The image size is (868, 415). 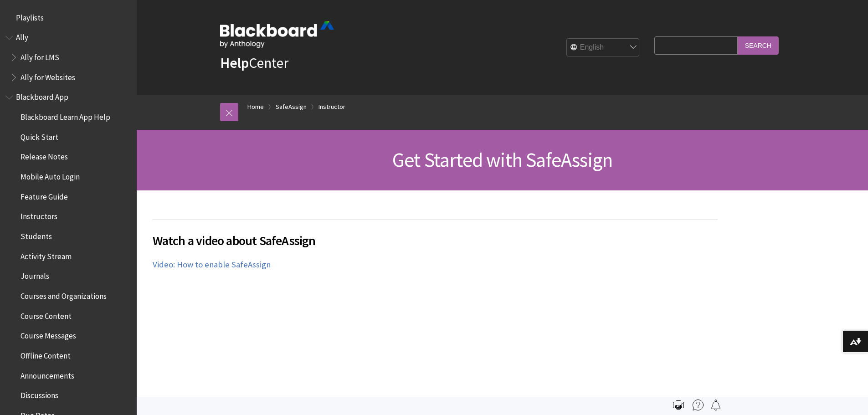 I want to click on span: Blackboard Learn App Help, so click(x=65, y=115).